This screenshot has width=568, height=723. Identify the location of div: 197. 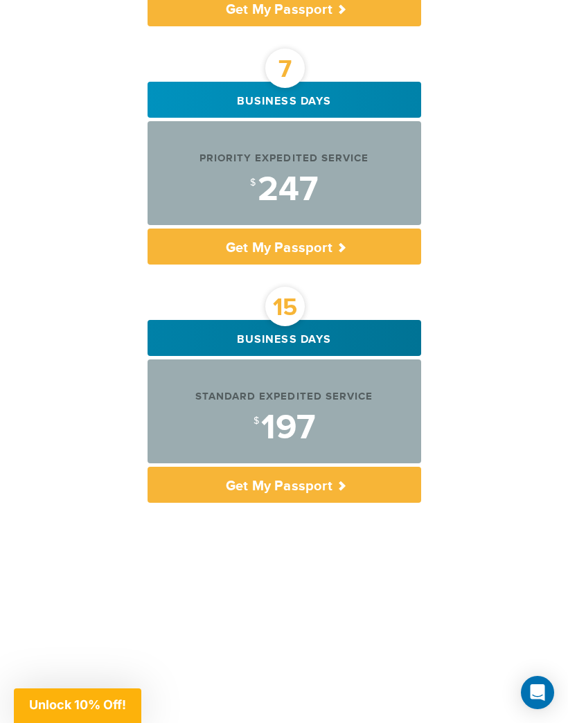
(284, 428).